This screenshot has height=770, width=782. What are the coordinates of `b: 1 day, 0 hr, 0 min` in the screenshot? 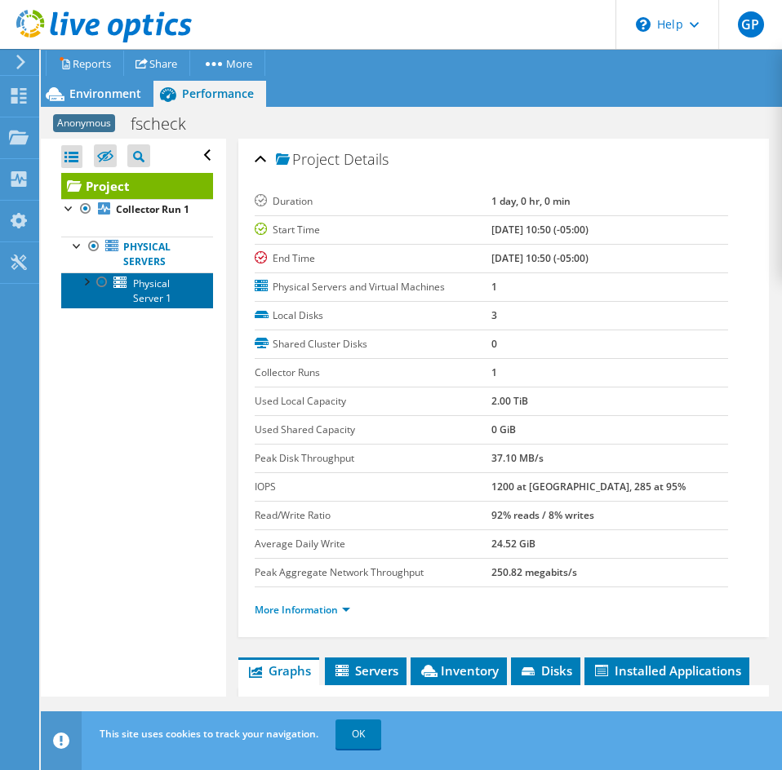 It's located at (530, 201).